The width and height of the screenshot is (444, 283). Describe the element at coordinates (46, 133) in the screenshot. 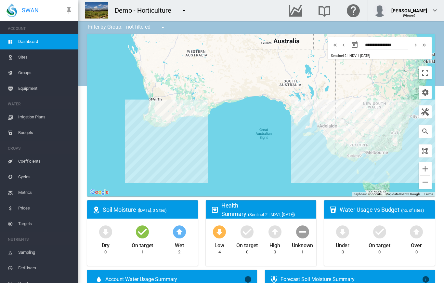

I see `span: Budgets` at that location.